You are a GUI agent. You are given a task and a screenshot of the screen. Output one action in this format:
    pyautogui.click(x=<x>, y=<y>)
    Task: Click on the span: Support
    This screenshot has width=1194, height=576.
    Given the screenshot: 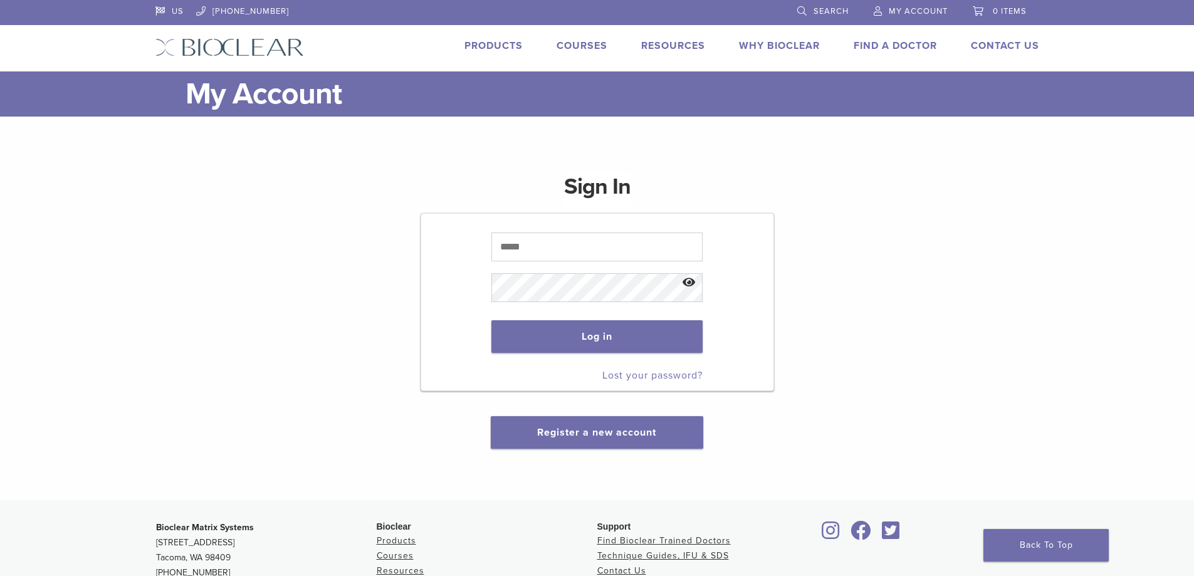 What is the action you would take?
    pyautogui.click(x=614, y=526)
    